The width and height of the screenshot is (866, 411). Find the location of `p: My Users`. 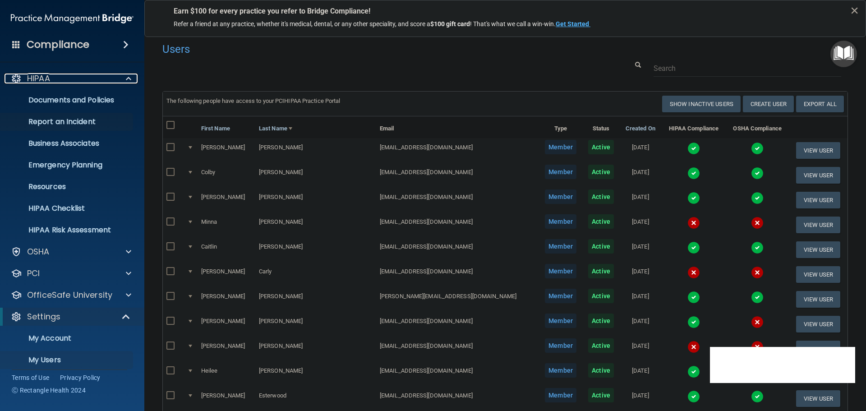

p: My Users is located at coordinates (67, 360).